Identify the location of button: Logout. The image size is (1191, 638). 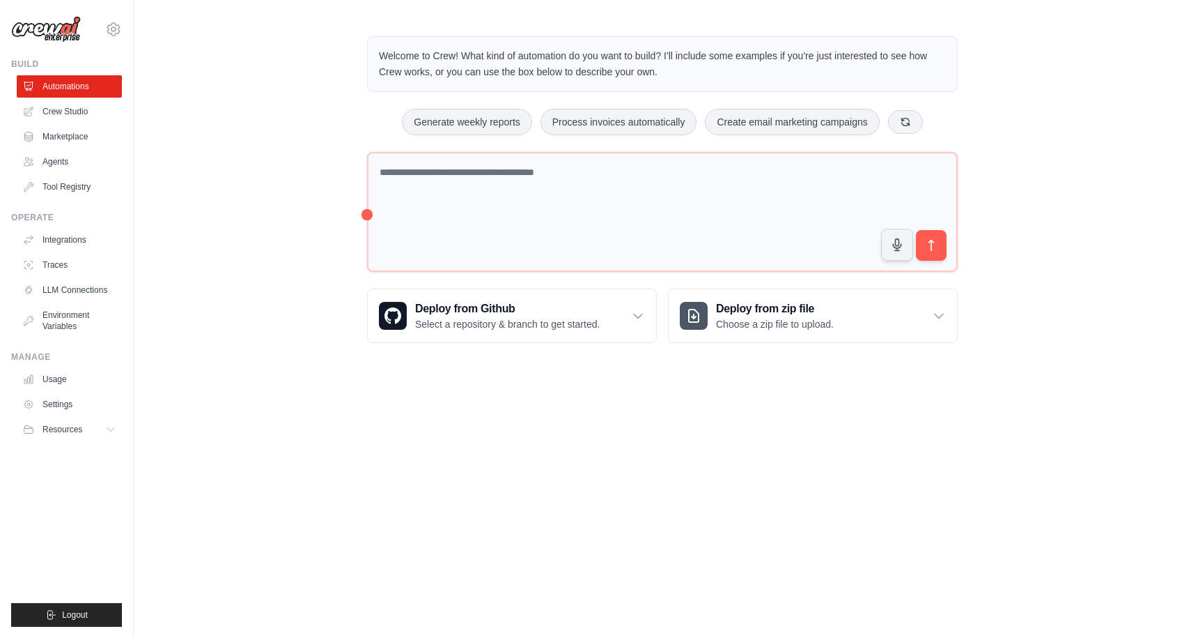
(66, 615).